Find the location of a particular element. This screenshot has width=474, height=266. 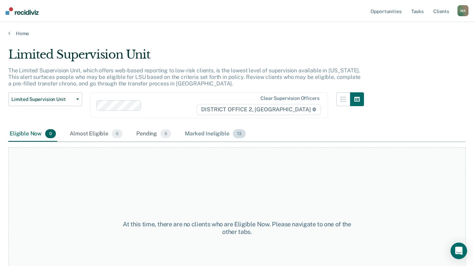

button: WA is located at coordinates (463, 11).